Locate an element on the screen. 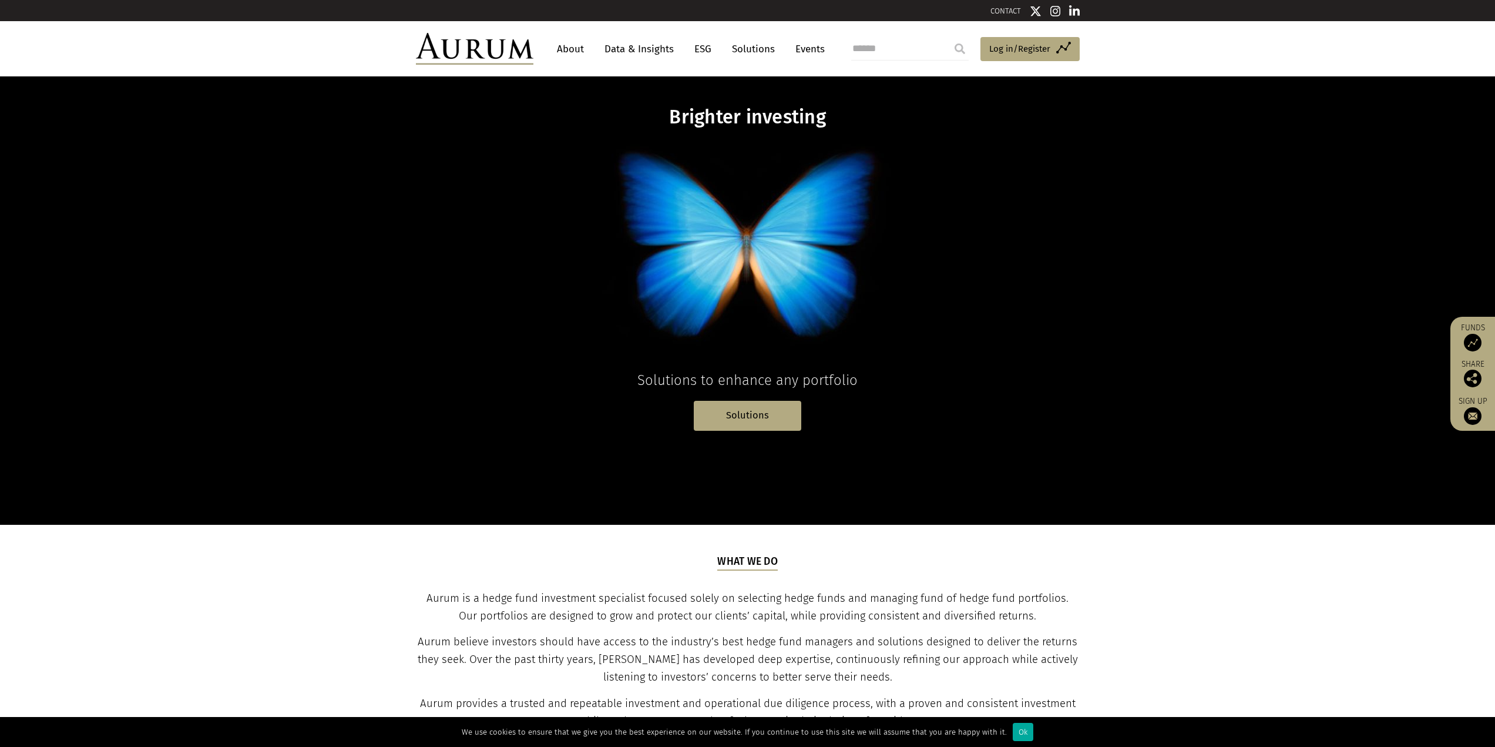 The height and width of the screenshot is (747, 1495). span: Aurum believe investors should have access to the industry’s best hedge fund managers and solutio... is located at coordinates (748, 659).